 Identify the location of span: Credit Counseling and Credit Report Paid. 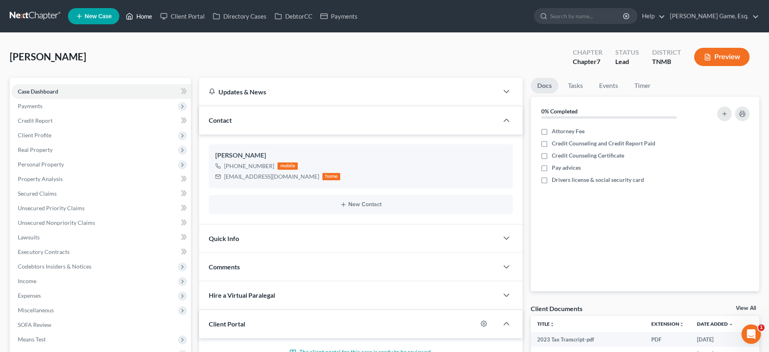
(604, 143).